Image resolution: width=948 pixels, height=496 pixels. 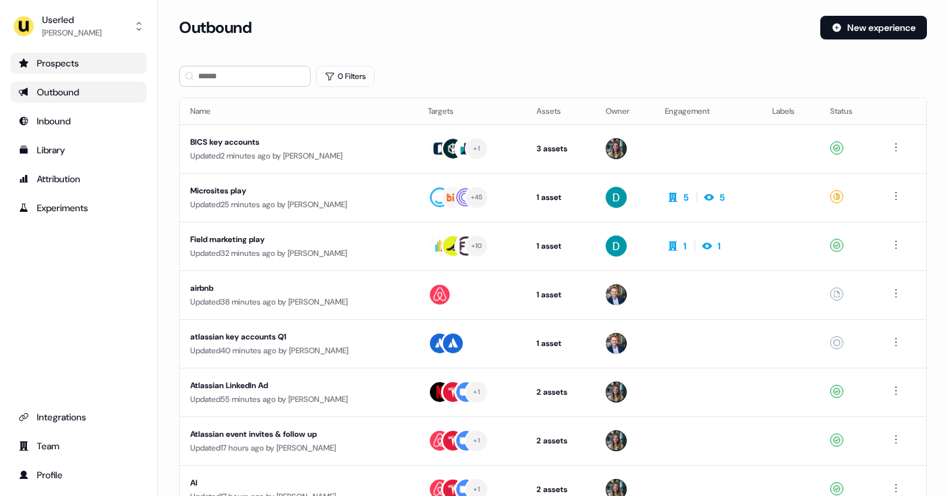 I want to click on div: AI, so click(x=298, y=483).